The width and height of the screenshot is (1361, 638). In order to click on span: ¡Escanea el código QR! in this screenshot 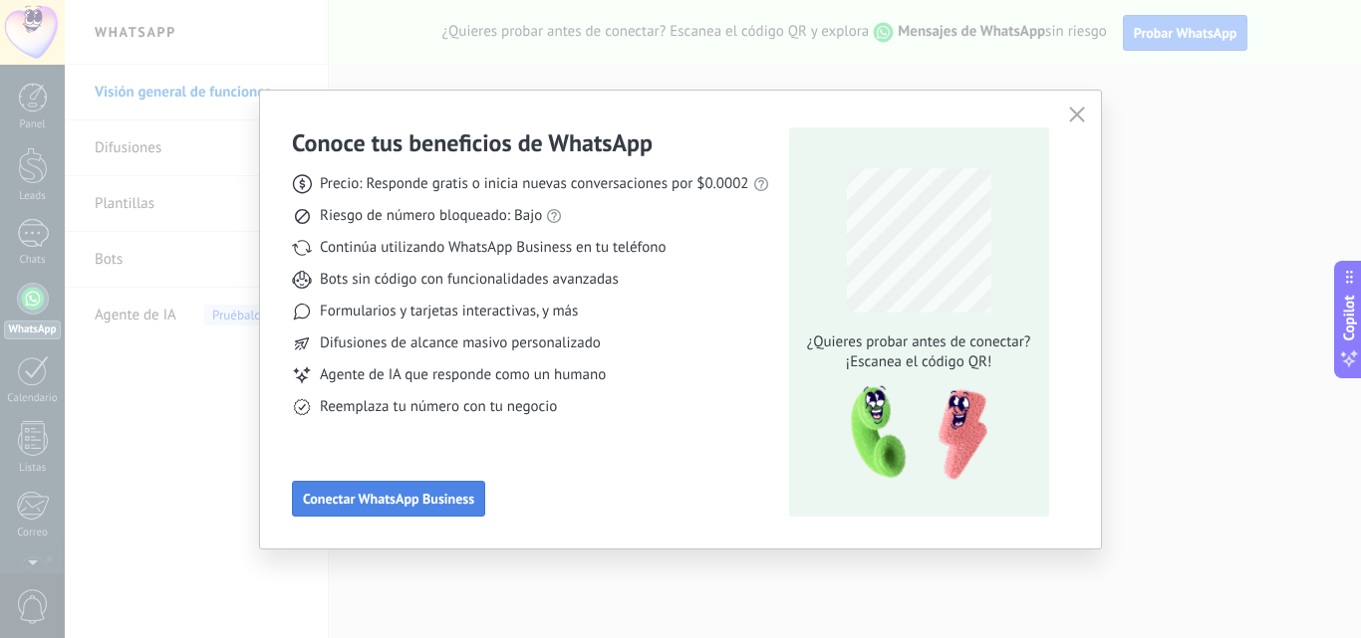, I will do `click(918, 363)`.